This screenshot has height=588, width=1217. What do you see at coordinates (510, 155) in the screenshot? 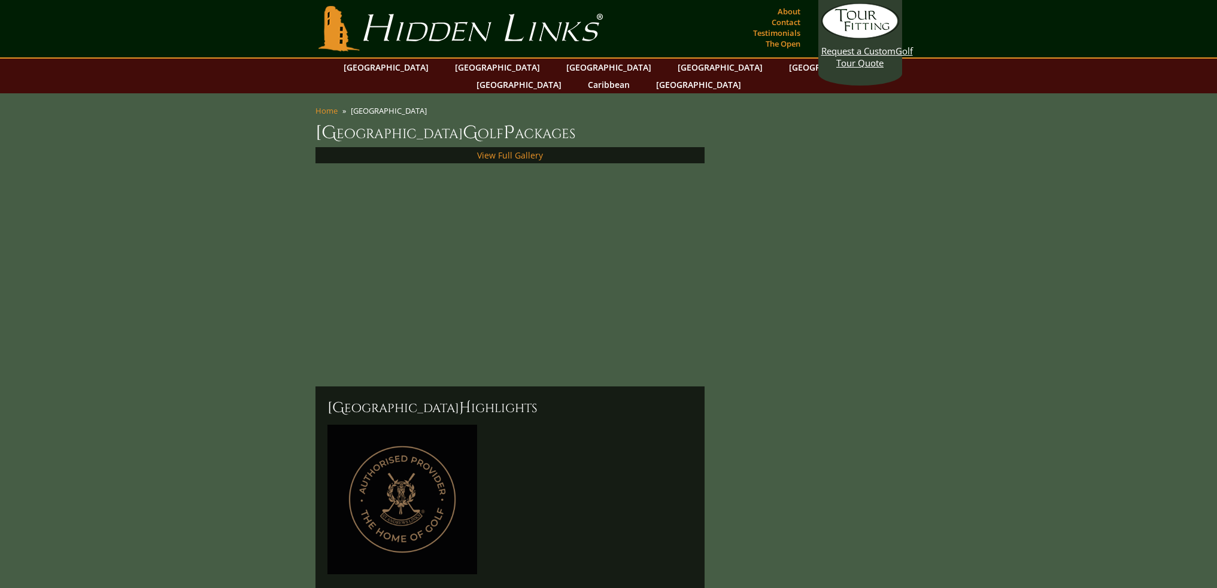
I see `a: View Full Gallery` at bounding box center [510, 155].